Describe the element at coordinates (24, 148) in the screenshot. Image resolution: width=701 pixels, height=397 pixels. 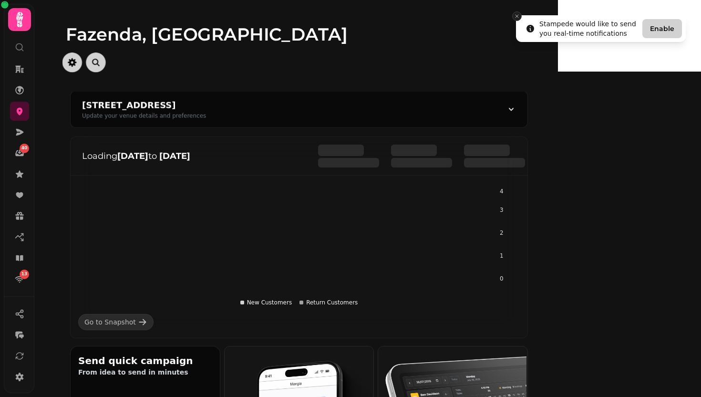
I see `span: 40` at that location.